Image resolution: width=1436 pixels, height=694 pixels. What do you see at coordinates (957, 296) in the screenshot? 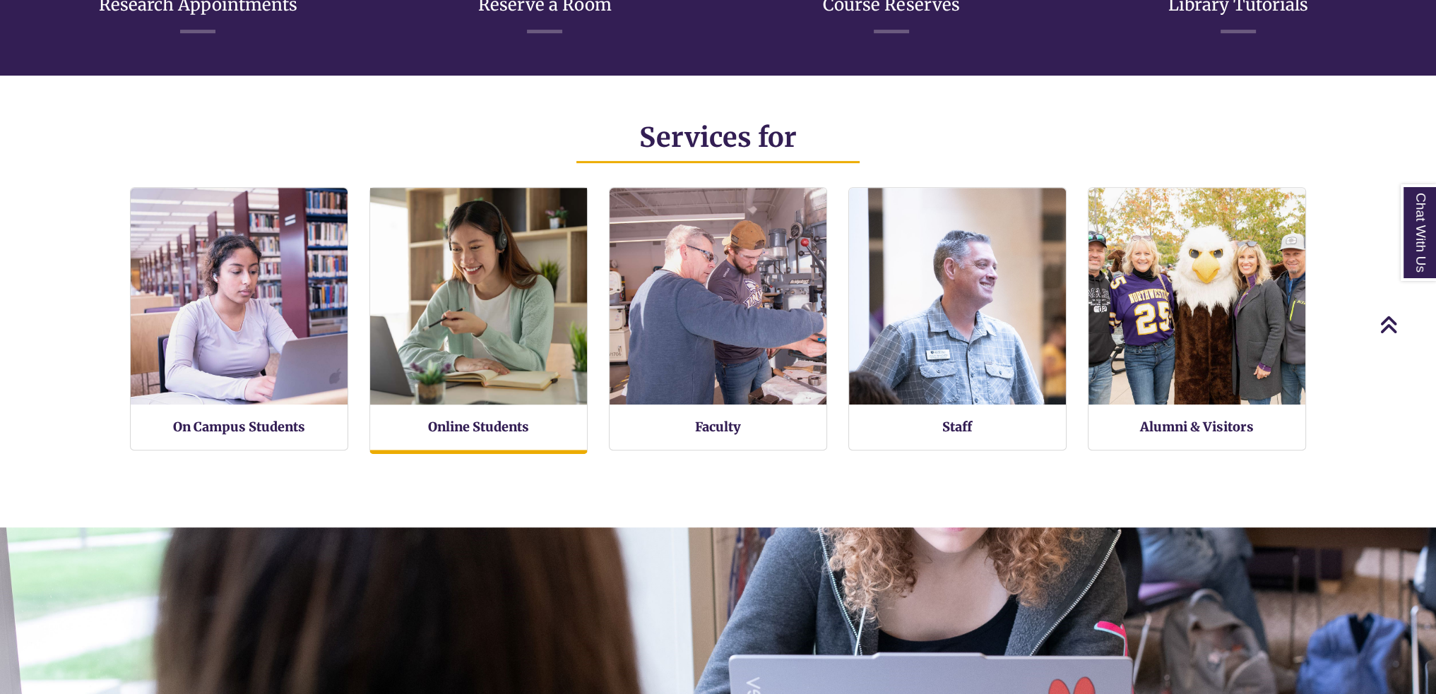
I see `img: Staff Services` at bounding box center [957, 296].